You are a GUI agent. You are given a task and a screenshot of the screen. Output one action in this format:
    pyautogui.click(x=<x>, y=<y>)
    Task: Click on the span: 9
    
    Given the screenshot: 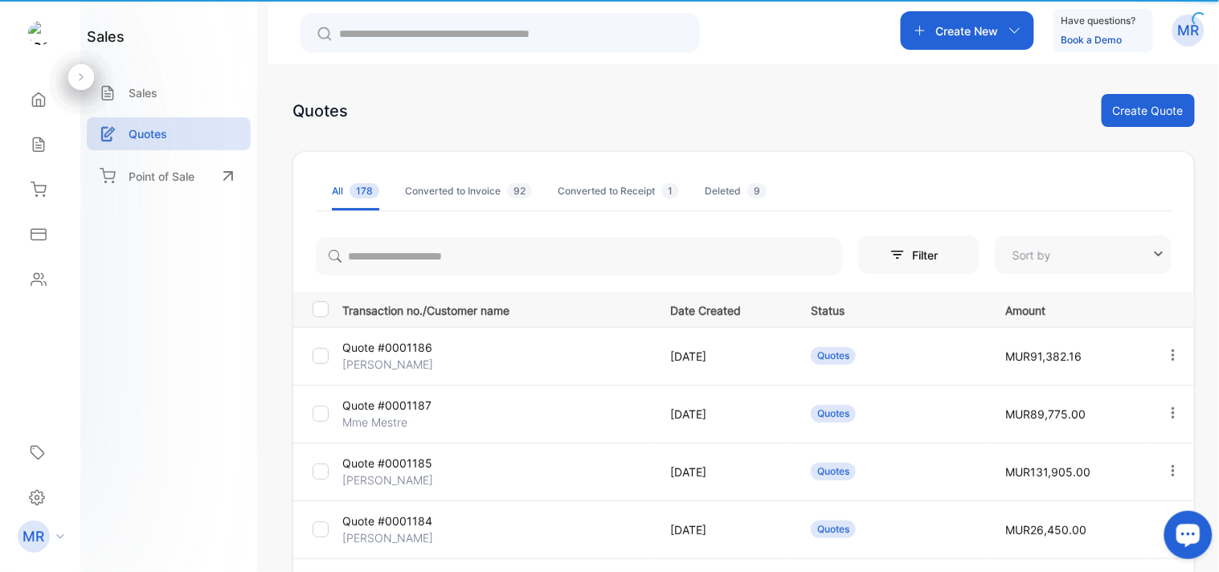 What is the action you would take?
    pyautogui.click(x=757, y=190)
    